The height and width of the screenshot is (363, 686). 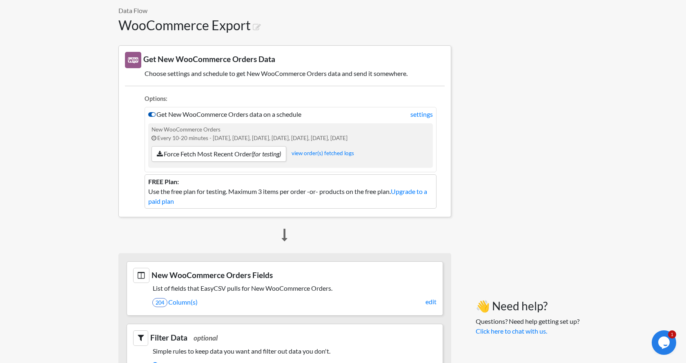 I want to click on p: Questions? Need help getting set up?, so click(x=527, y=326).